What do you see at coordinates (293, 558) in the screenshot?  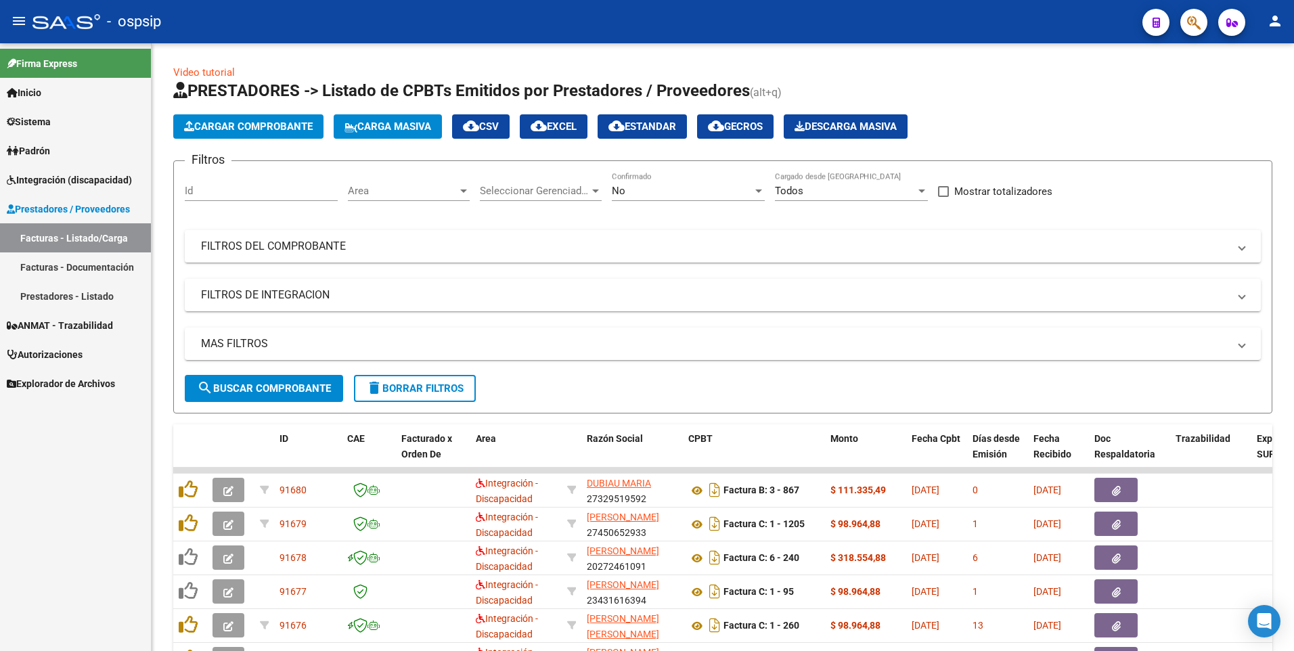 I see `span: 91678` at bounding box center [293, 558].